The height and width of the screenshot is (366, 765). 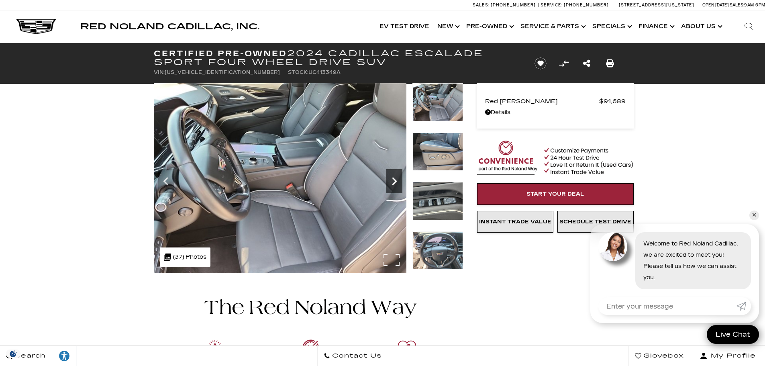 I want to click on img: Cadillac Dark Logo with Cadillac White Text, so click(x=36, y=27).